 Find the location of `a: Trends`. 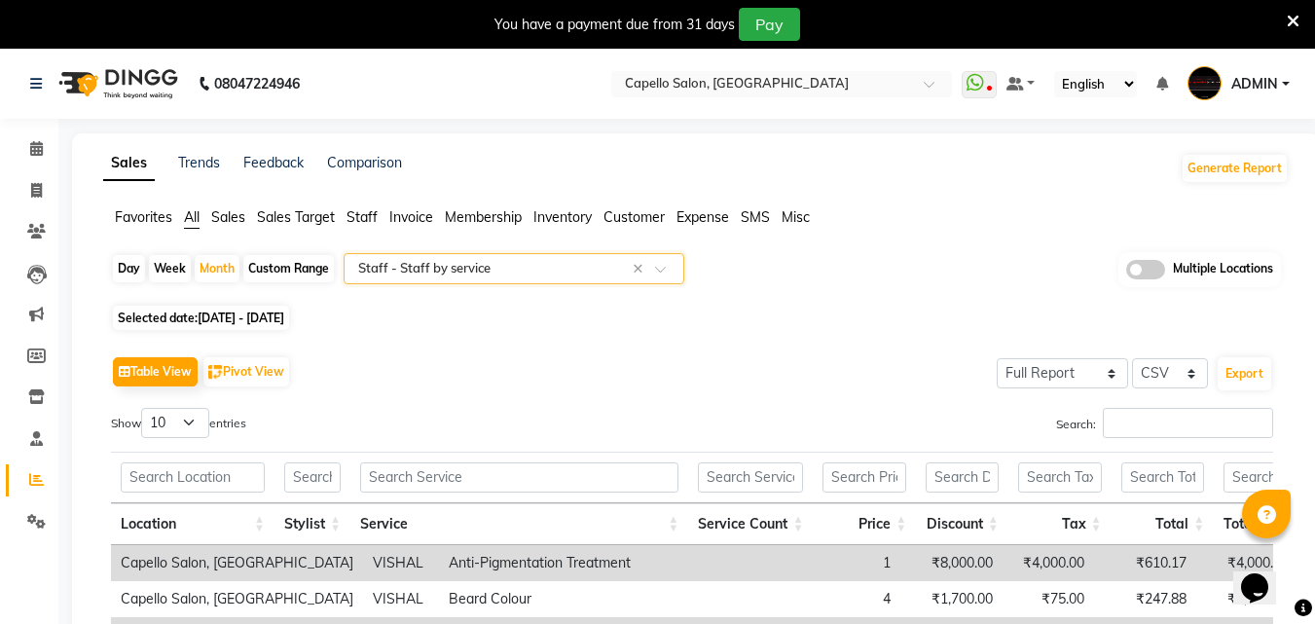

a: Trends is located at coordinates (199, 163).